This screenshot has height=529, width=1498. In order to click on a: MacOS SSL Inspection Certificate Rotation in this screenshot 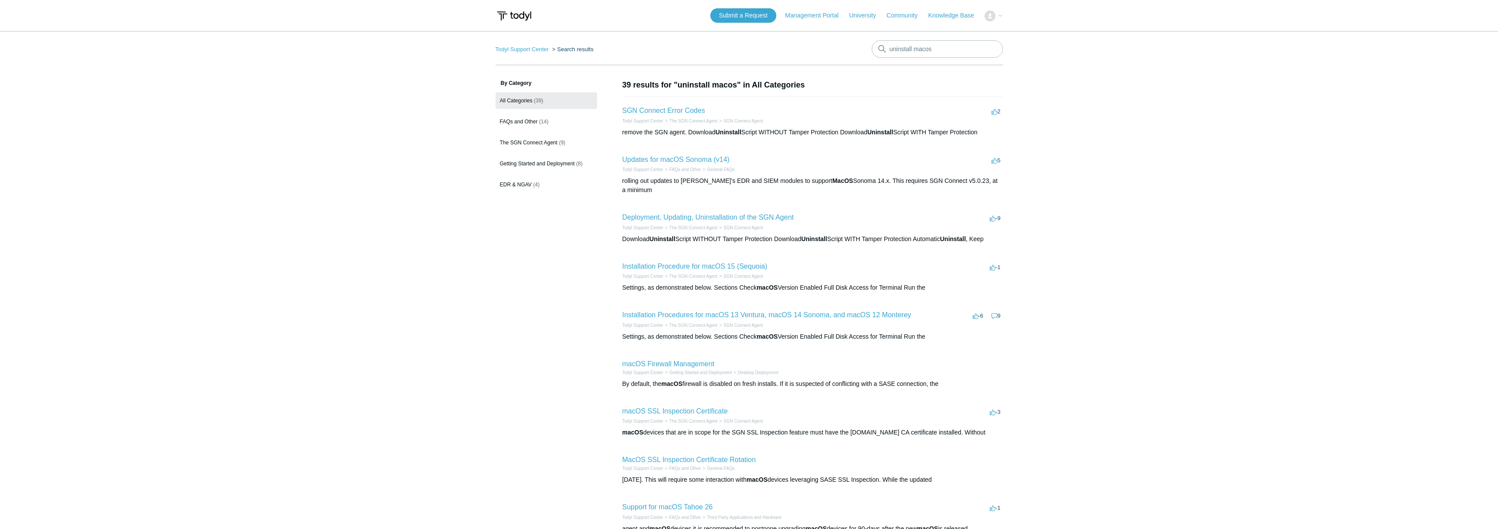, I will do `click(689, 459)`.